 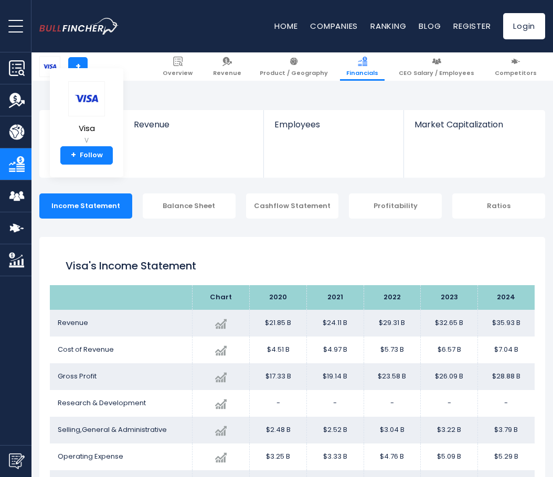 What do you see at coordinates (392, 350) in the screenshot?
I see `td: $5.73 B` at bounding box center [392, 350].